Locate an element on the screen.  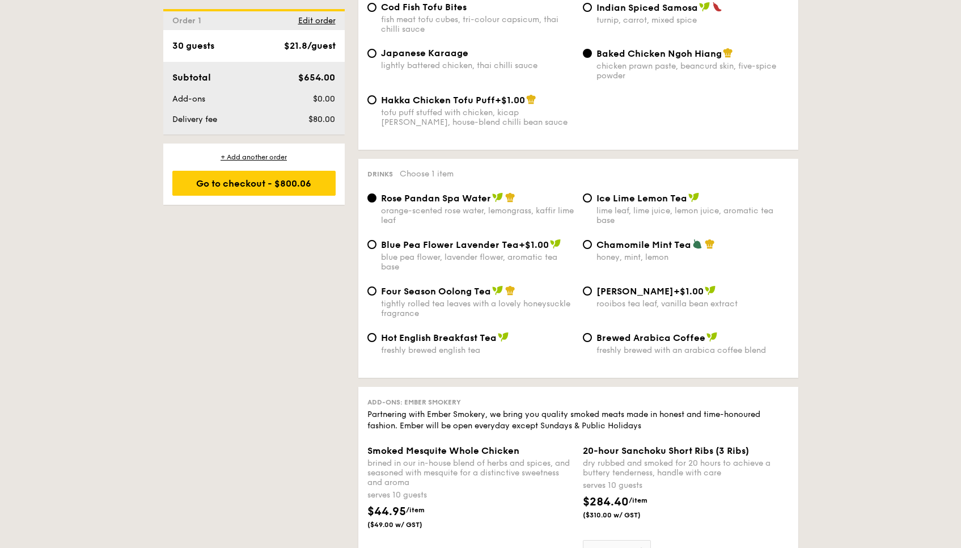
input: Blue Pea Flower Lavender Tea+$1.00blue pea flower, lavender flower, aromatic tea base is located at coordinates (372, 244).